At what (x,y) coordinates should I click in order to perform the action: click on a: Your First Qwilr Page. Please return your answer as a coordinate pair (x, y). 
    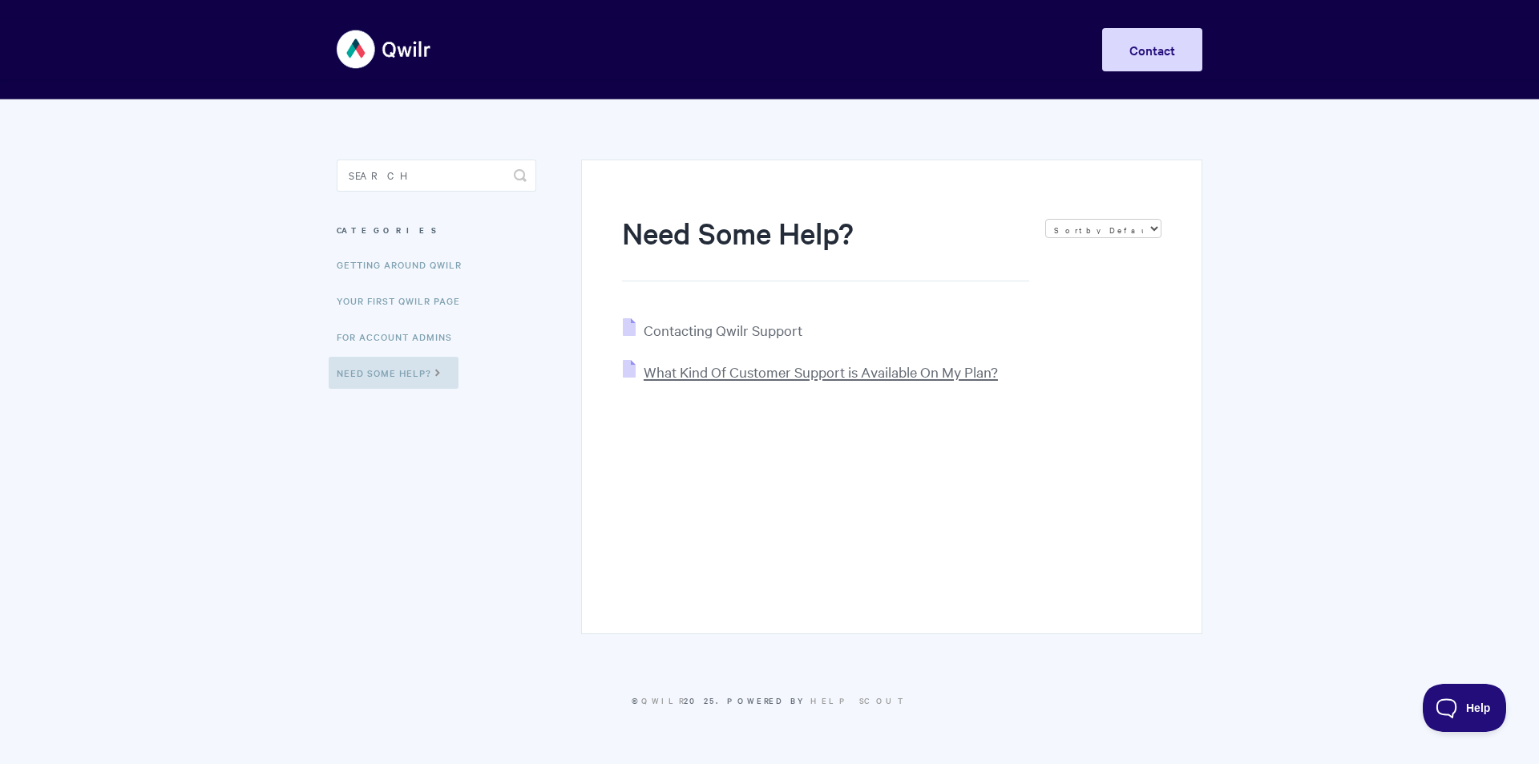
    Looking at the image, I should click on (404, 301).